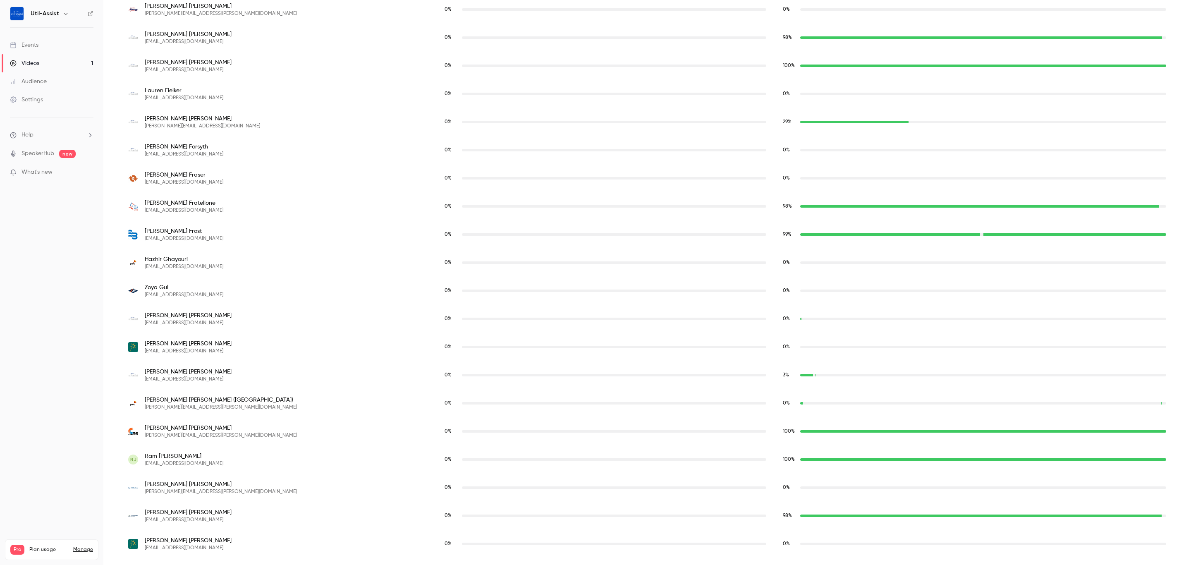 This screenshot has width=1191, height=565. I want to click on span: 29 %, so click(787, 122).